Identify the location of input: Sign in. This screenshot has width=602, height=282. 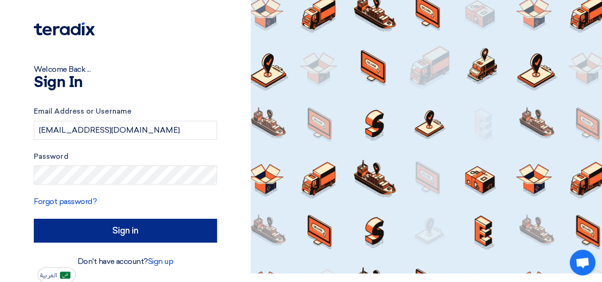
(125, 231).